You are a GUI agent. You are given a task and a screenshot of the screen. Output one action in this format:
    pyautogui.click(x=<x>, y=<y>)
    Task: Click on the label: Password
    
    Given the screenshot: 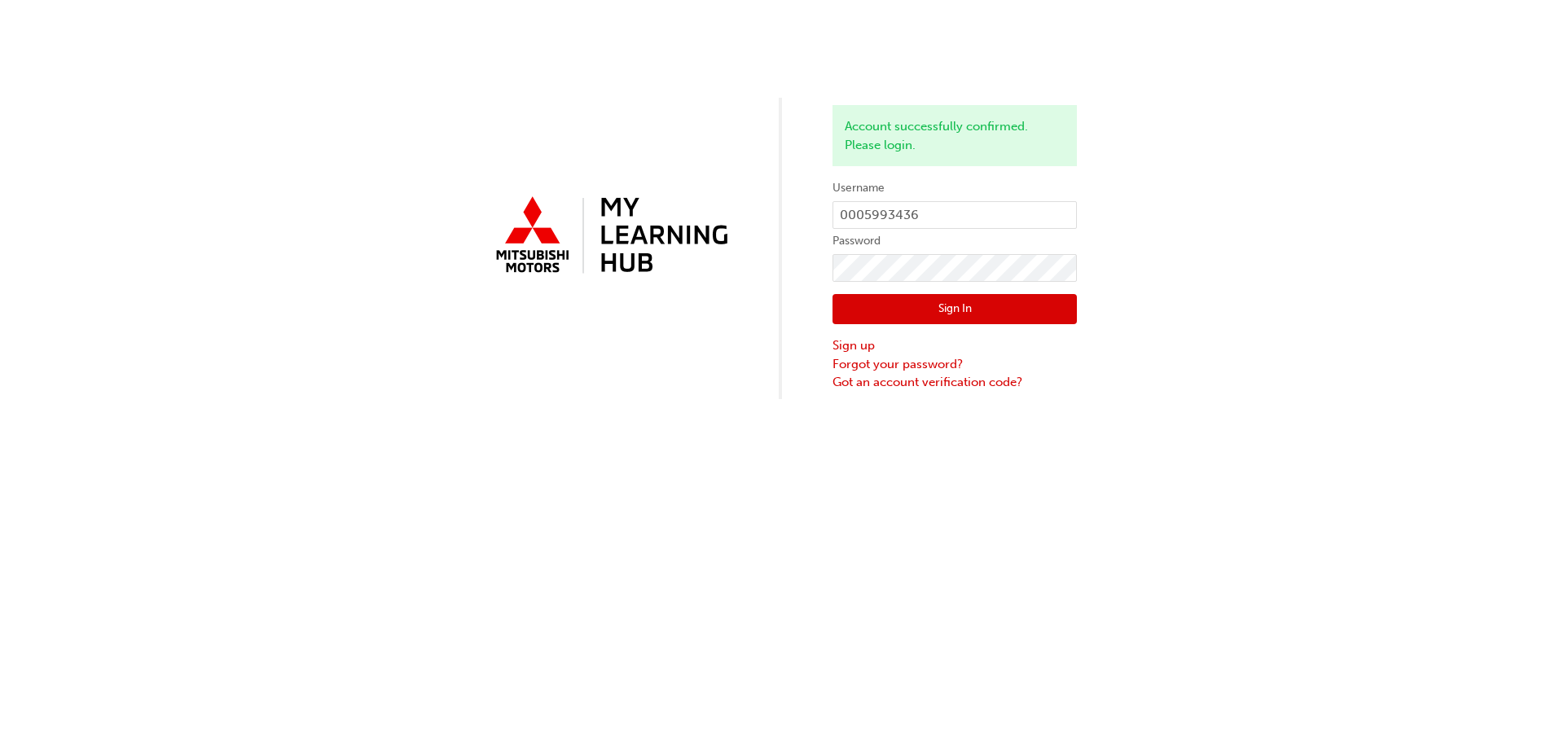 What is the action you would take?
    pyautogui.click(x=955, y=241)
    